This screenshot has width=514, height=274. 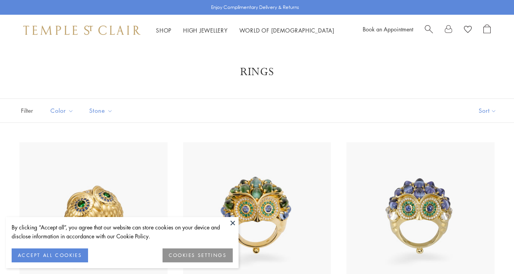 What do you see at coordinates (164, 30) in the screenshot?
I see `a: ShopShop` at bounding box center [164, 30].